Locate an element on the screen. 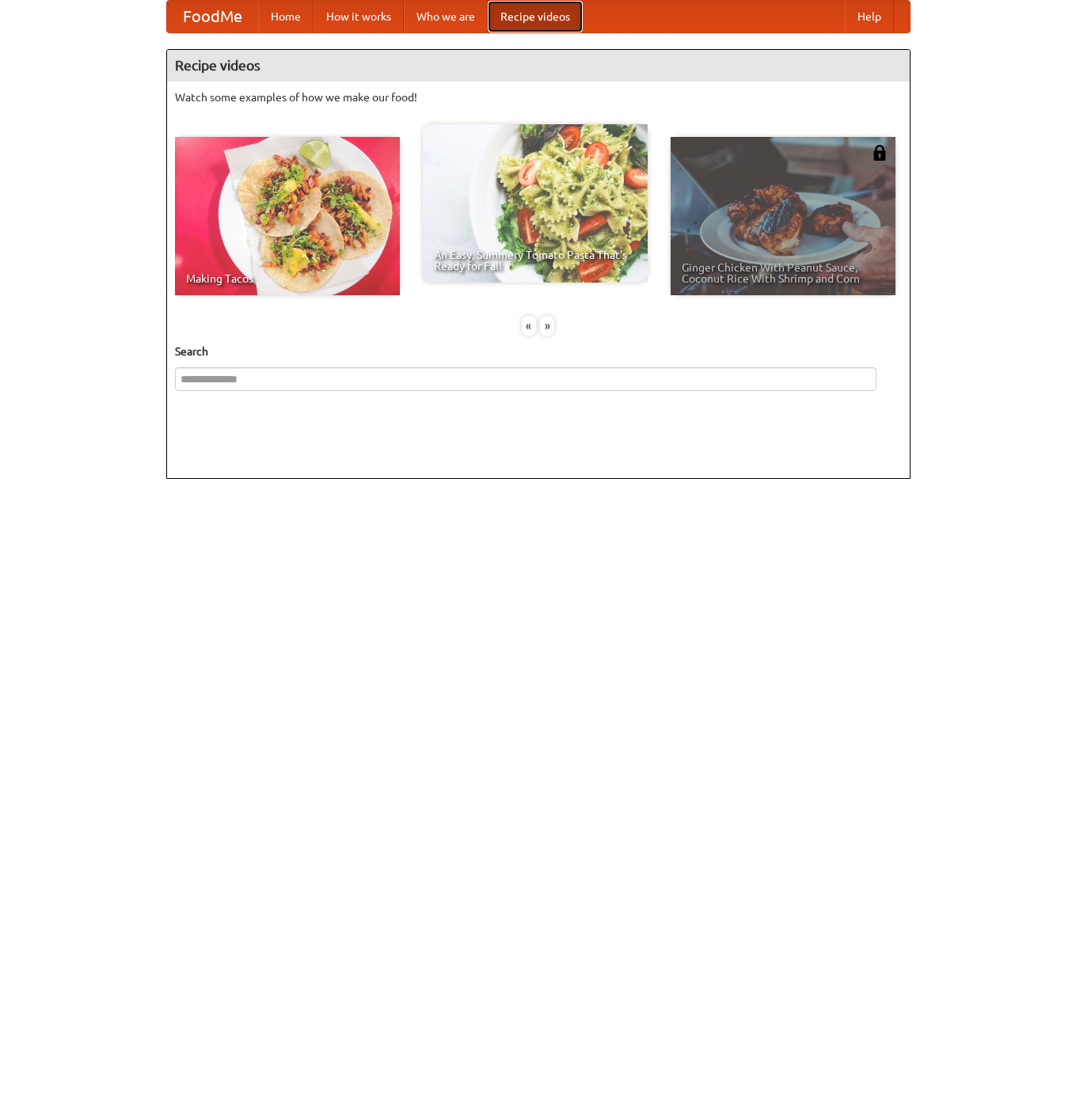  a: An Easy, Summery Tomato Pasta That's Ready for Fall is located at coordinates (536, 204).